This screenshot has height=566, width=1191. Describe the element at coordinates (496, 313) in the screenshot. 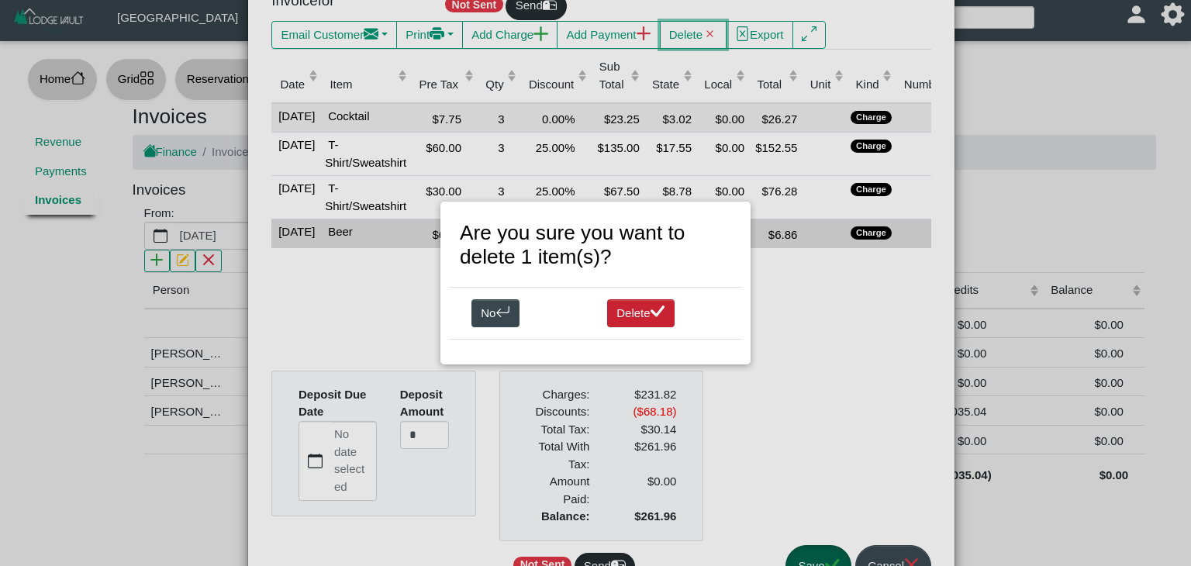

I see `button: Noarrow return left` at that location.